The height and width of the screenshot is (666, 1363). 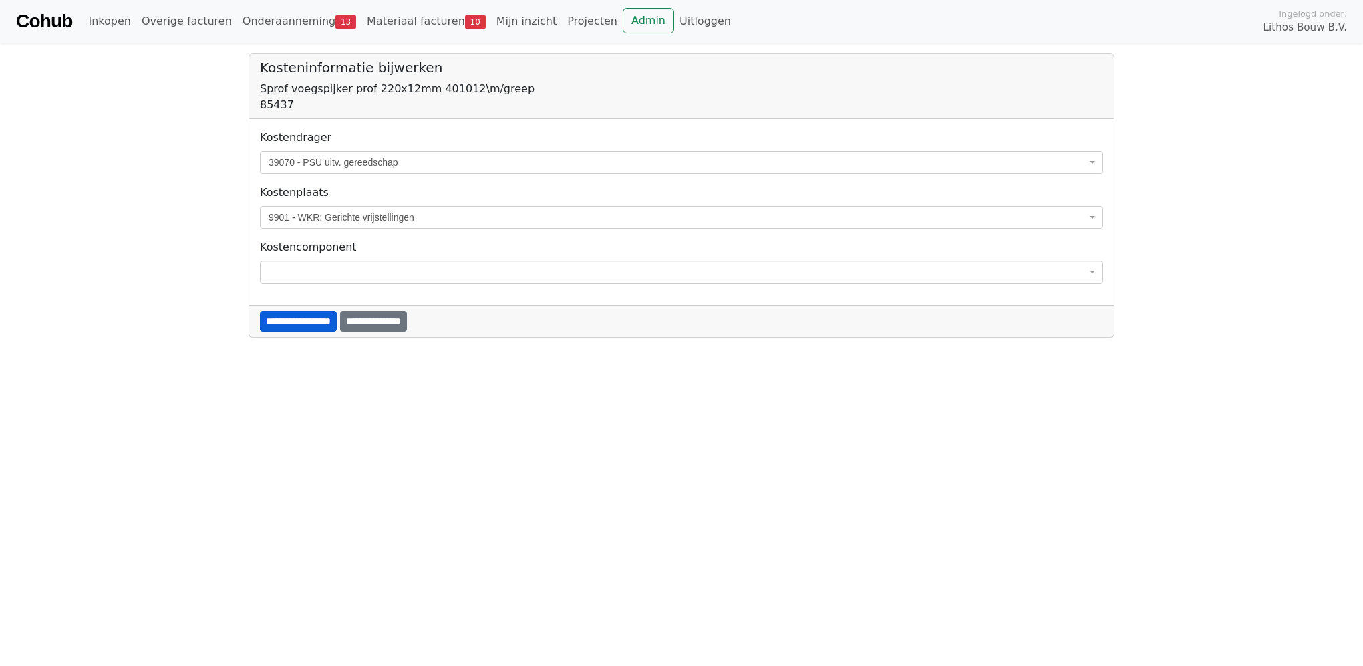 I want to click on span: 13, so click(x=346, y=22).